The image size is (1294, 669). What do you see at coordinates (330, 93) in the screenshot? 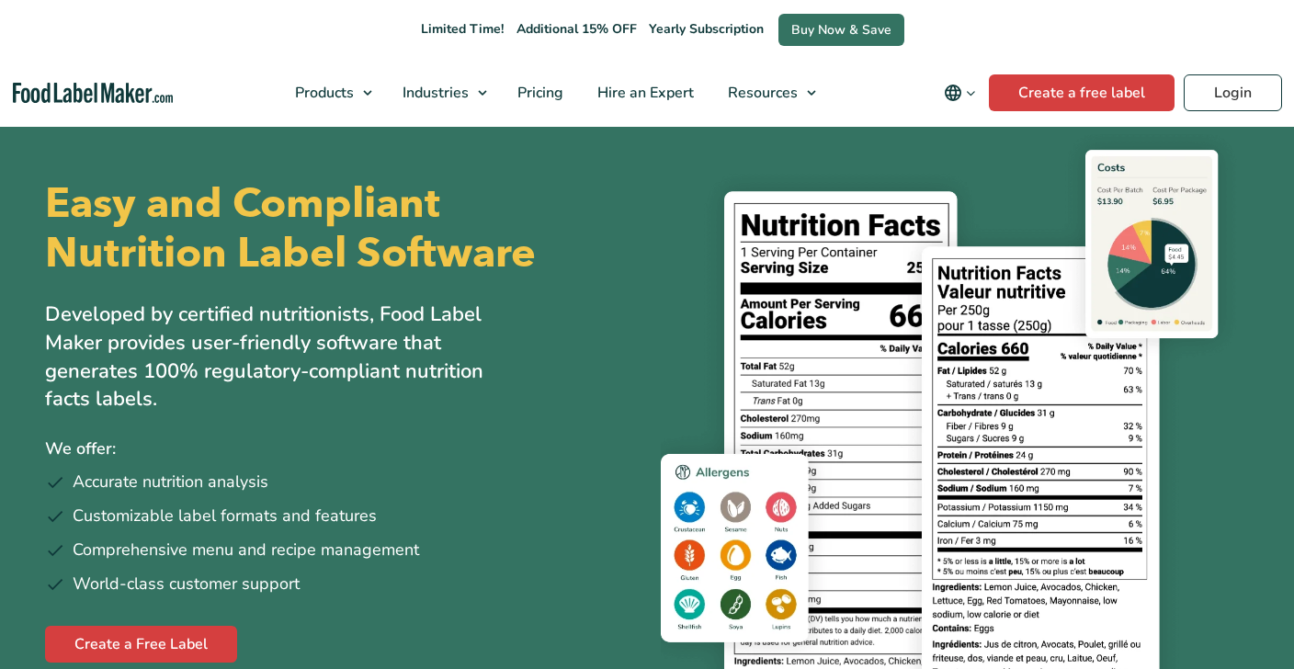
I see `a: Products` at bounding box center [330, 93].